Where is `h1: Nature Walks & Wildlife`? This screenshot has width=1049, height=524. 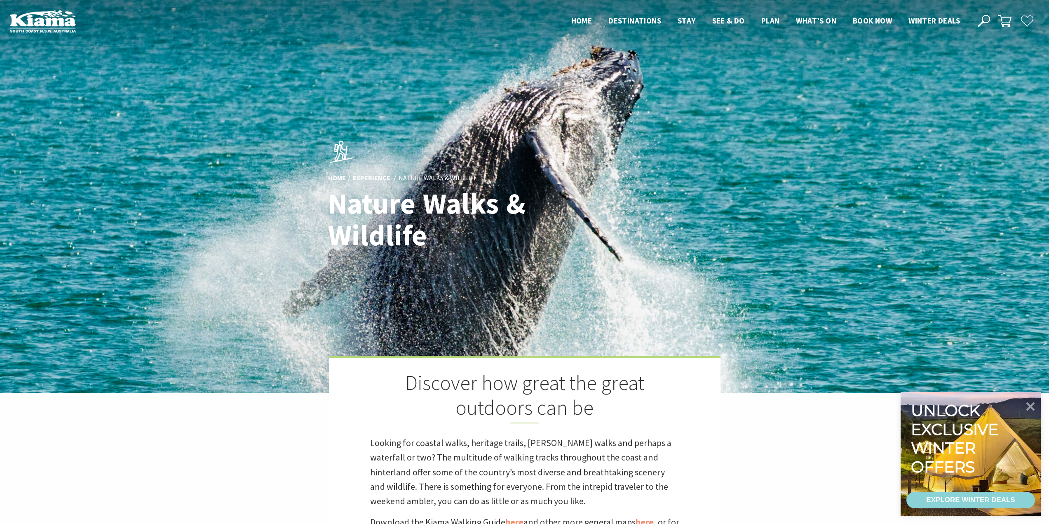
h1: Nature Walks & Wildlife is located at coordinates (445, 219).